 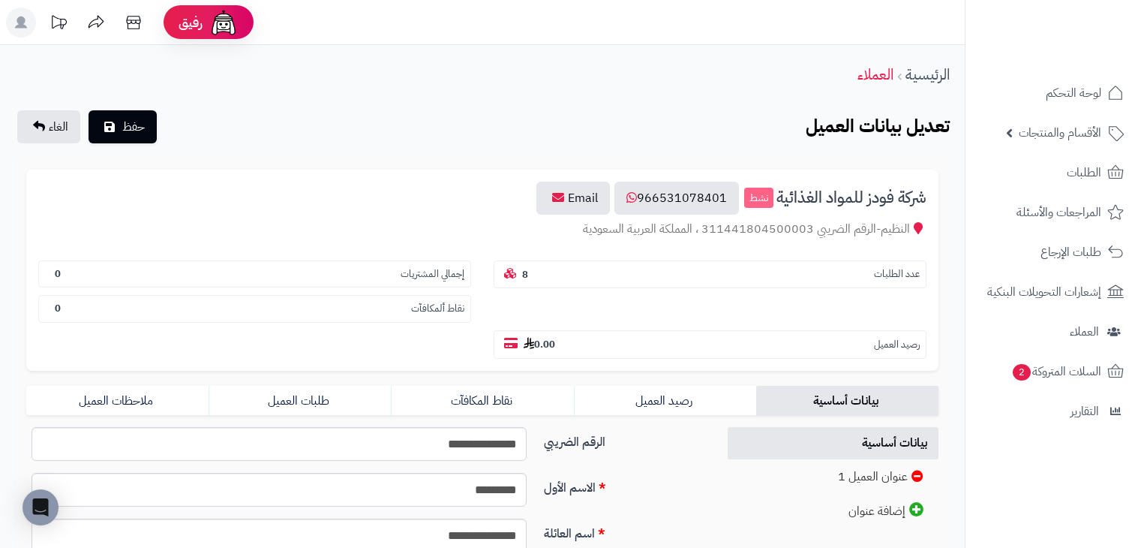 What do you see at coordinates (299, 401) in the screenshot?
I see `a: طلبات العميل` at bounding box center [299, 401].